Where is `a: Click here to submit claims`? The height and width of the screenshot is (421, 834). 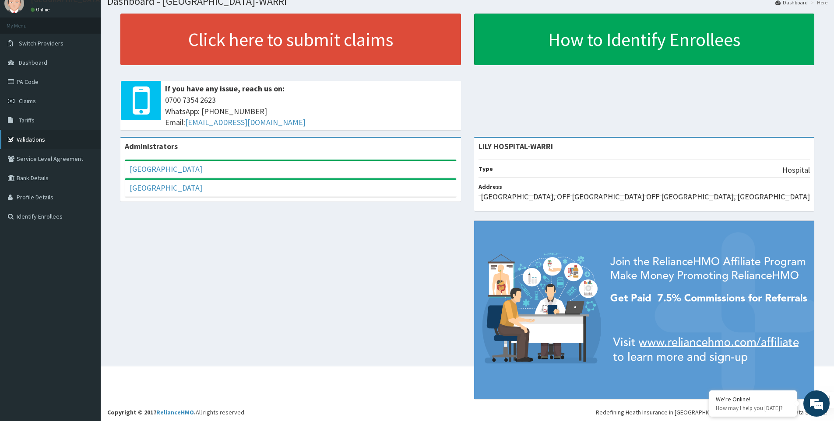
a: Click here to submit claims is located at coordinates (291, 39).